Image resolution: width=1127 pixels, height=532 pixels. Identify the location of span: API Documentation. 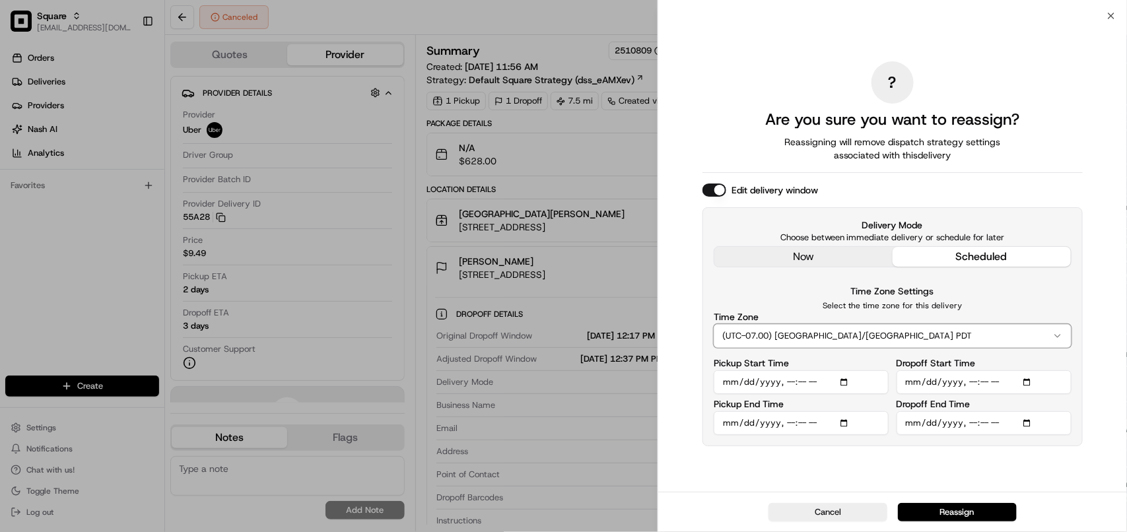
(168, 198).